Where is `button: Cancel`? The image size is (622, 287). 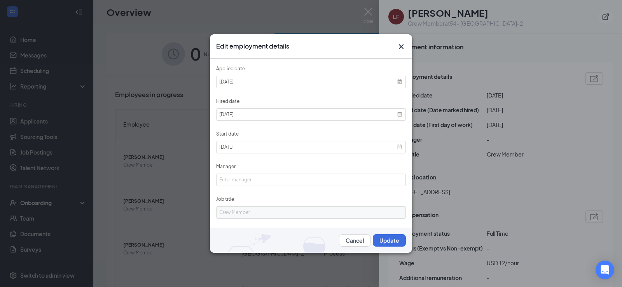
button: Cancel is located at coordinates (354, 240).